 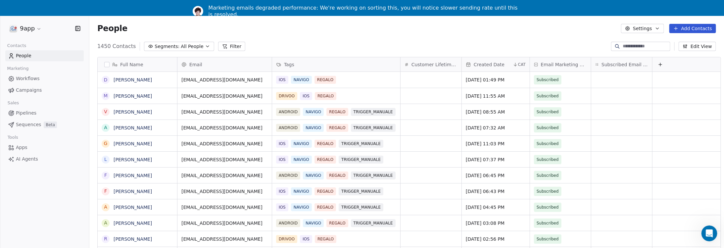 I want to click on div: Created DateCAT, so click(x=496, y=64).